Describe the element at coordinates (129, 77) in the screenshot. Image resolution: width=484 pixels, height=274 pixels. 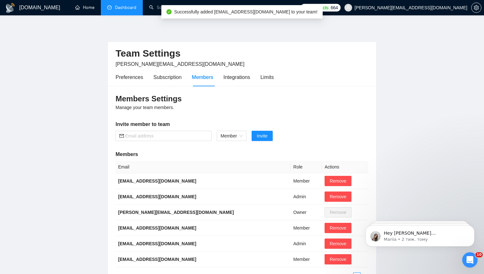
I see `div: Preferences` at that location.